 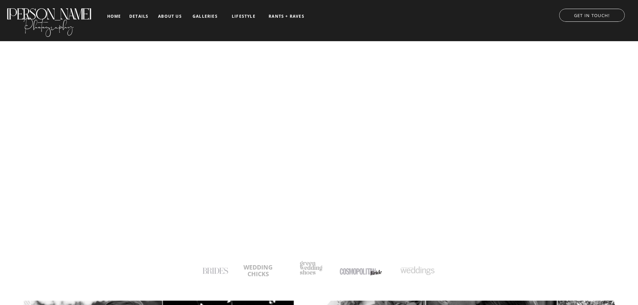 I want to click on nav: about us, so click(x=170, y=16).